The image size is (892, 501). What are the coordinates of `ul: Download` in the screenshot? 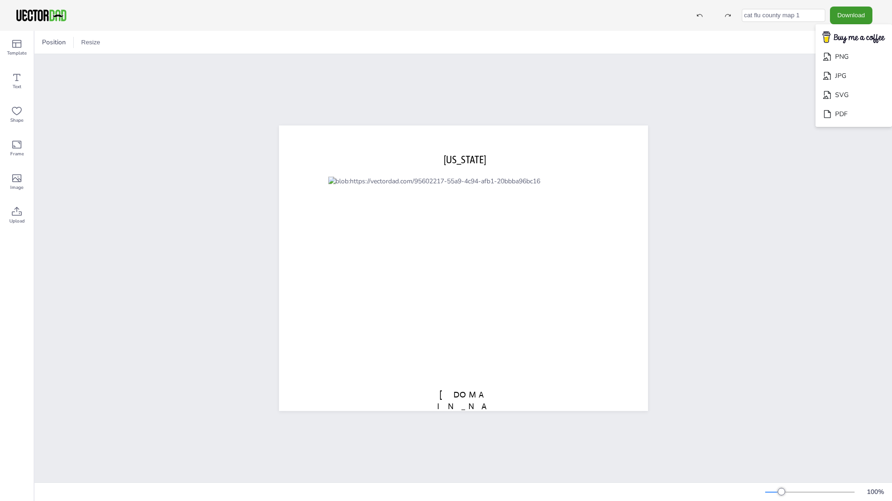 It's located at (853, 76).